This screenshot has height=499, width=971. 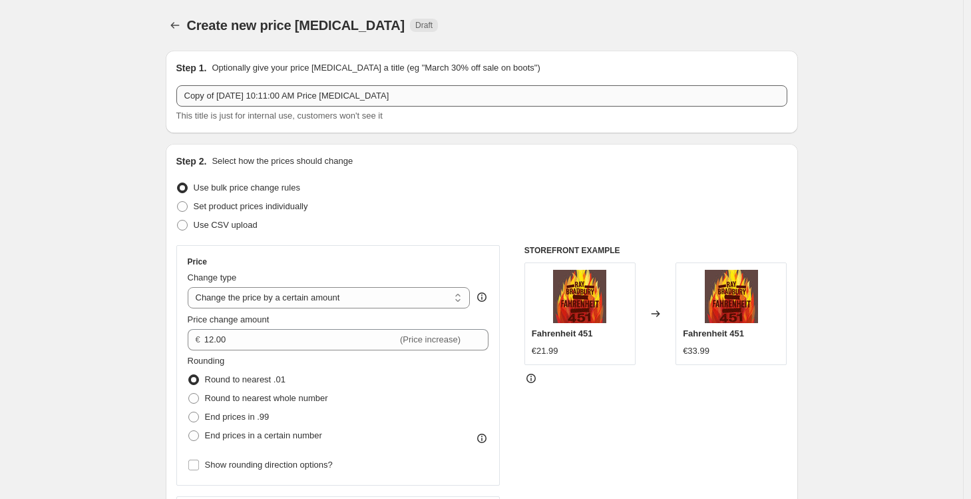 What do you see at coordinates (282, 161) in the screenshot?
I see `p: Select how the prices should change` at bounding box center [282, 161].